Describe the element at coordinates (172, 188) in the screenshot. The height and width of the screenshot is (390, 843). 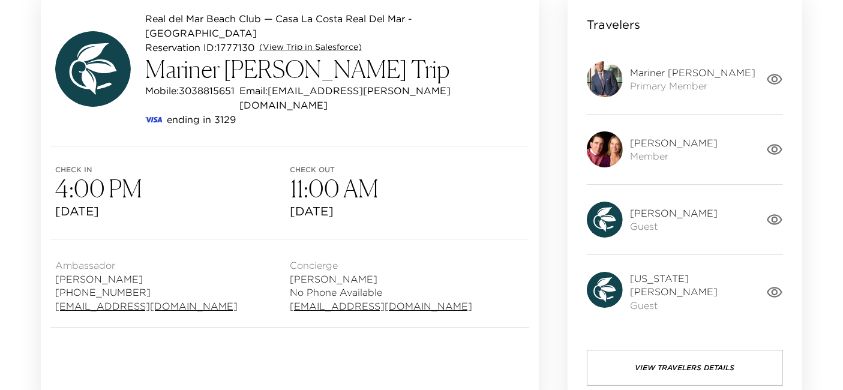
I see `h3: 4:00 PM` at that location.